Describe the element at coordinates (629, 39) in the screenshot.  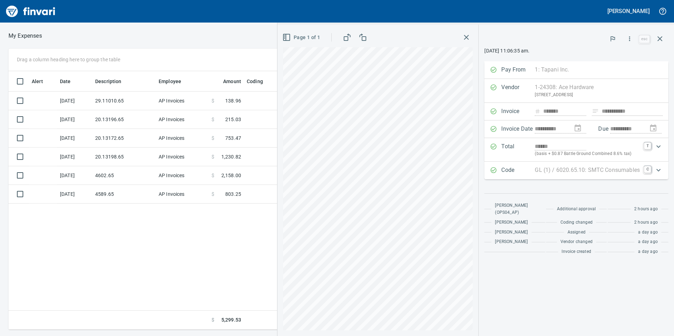
I see `button: More` at that location.